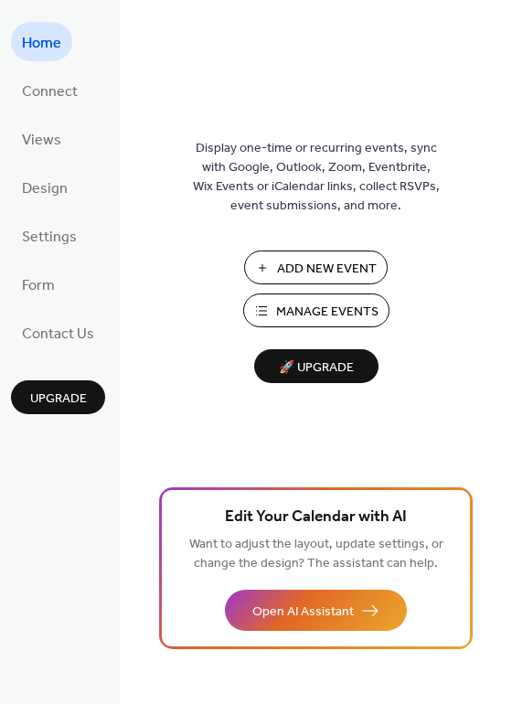  What do you see at coordinates (45, 186) in the screenshot?
I see `a: Design` at bounding box center [45, 186].